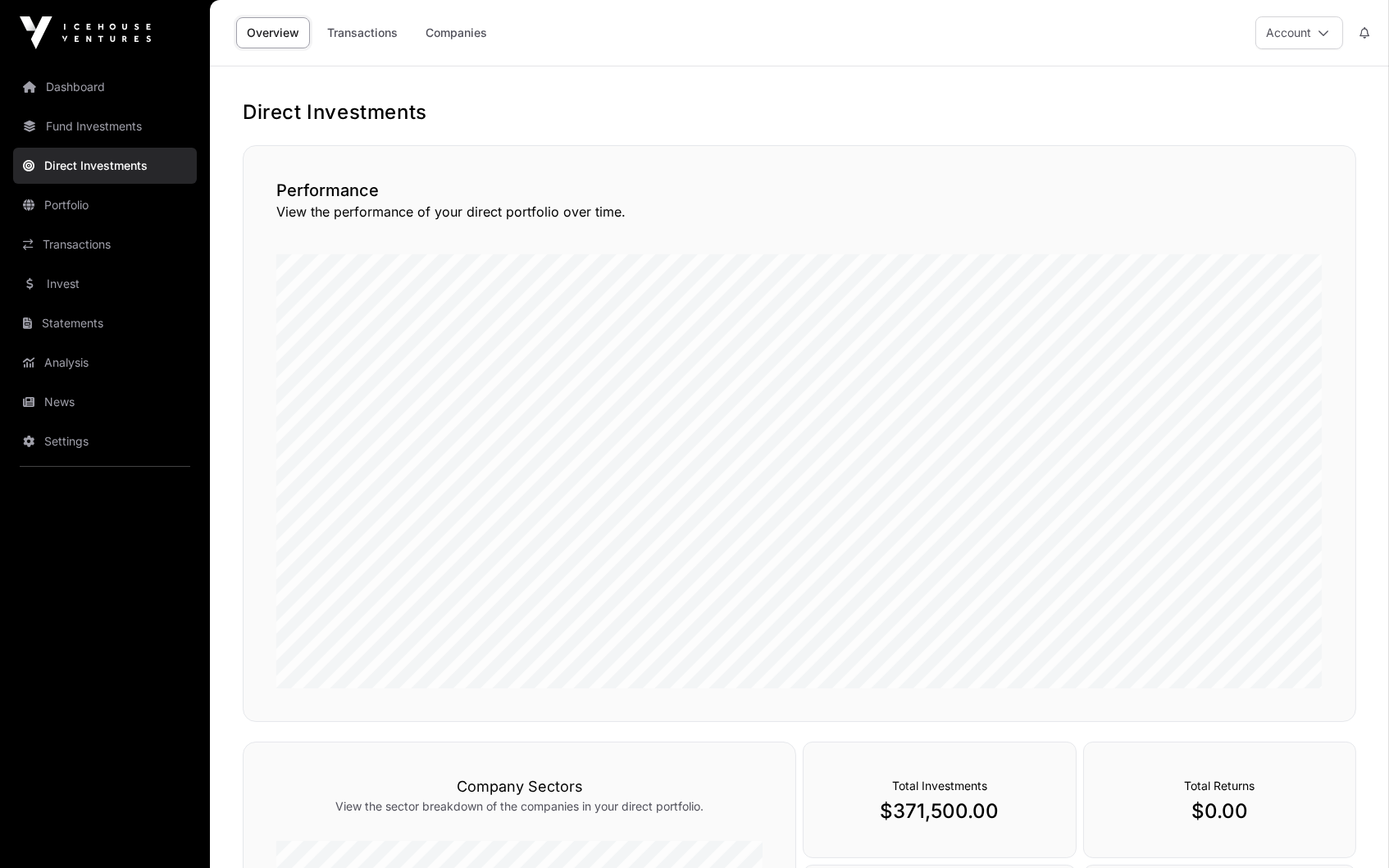 This screenshot has width=1389, height=868. What do you see at coordinates (1220, 811) in the screenshot?
I see `p: $0.00` at bounding box center [1220, 811].